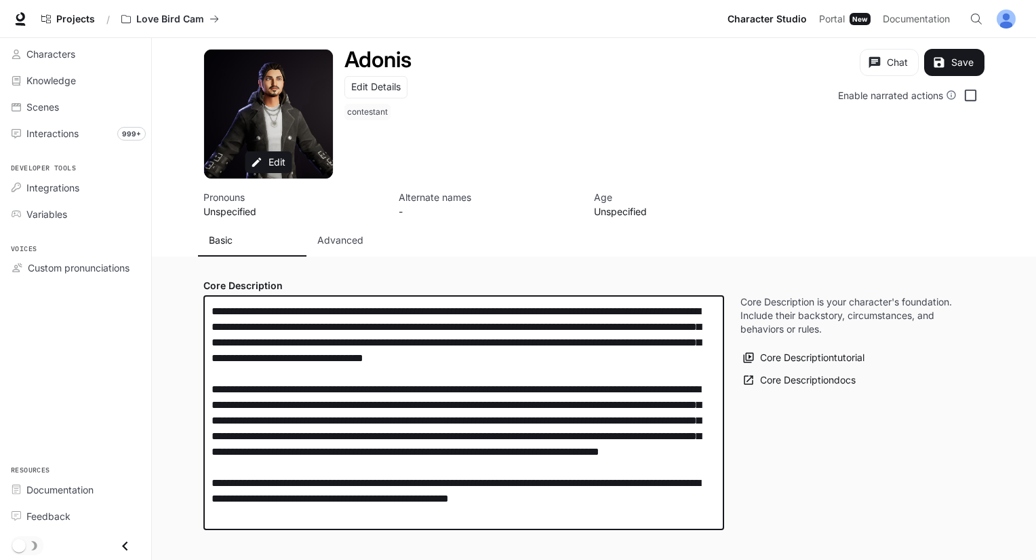  Describe the element at coordinates (75, 516) in the screenshot. I see `a: Feedback` at that location.